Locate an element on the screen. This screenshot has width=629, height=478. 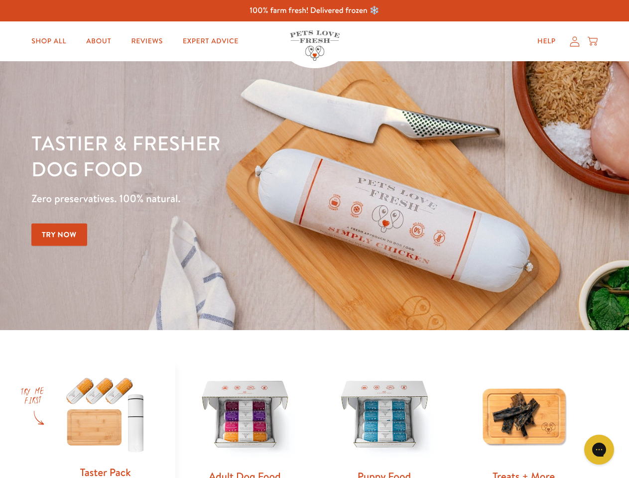
p: Zero preservatives. 100% natural. is located at coordinates (220, 199).